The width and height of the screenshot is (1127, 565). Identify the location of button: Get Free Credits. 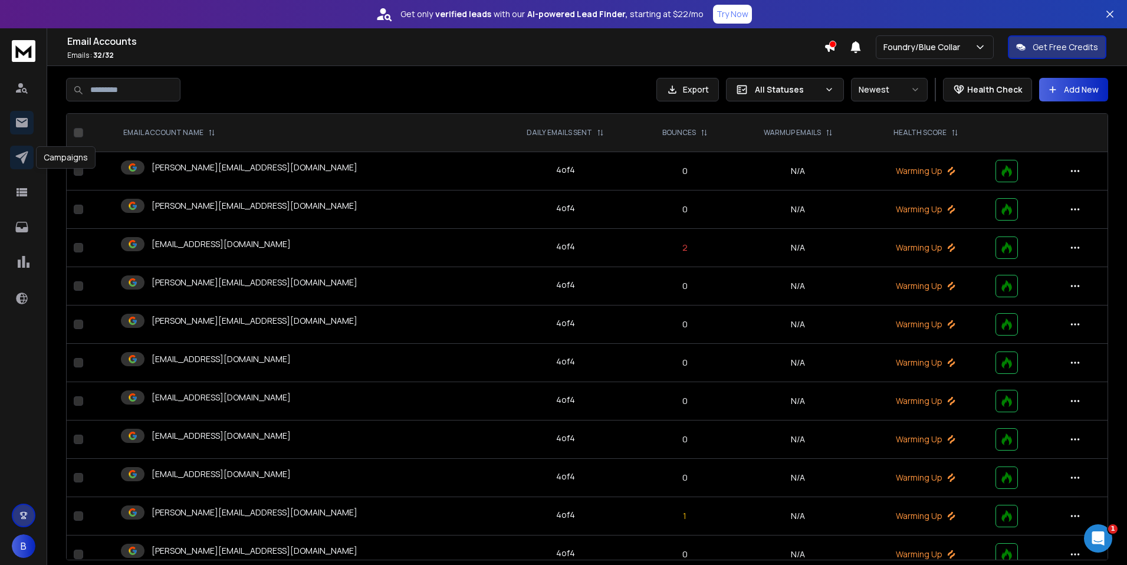
(1057, 47).